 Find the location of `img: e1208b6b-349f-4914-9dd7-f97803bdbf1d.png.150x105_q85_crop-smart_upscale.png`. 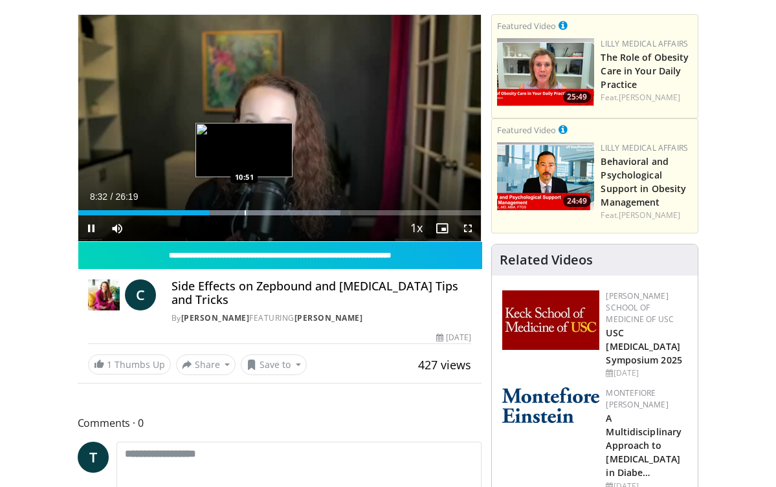

img: e1208b6b-349f-4914-9dd7-f97803bdbf1d.png.150x105_q85_crop-smart_upscale.png is located at coordinates (546, 72).